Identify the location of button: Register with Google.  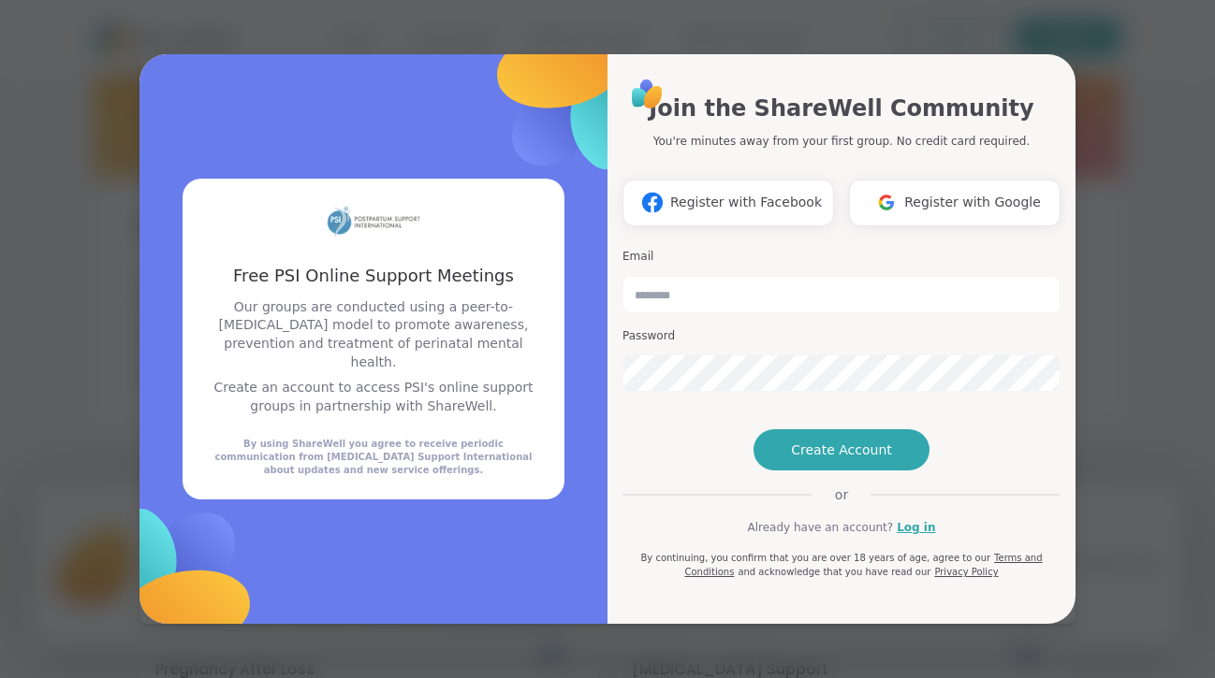
(954, 203).